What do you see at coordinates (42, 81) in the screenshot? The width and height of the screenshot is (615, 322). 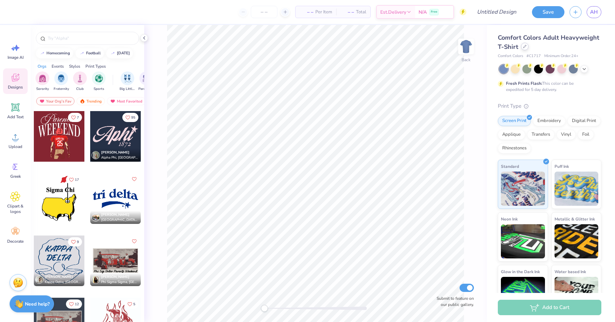 I see `div: filter for Sorority` at bounding box center [42, 81].